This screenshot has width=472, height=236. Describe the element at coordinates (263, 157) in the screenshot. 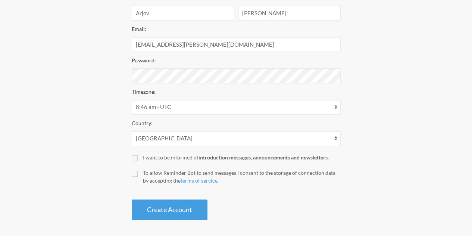

I see `strong: introduction messages, announcements and newsletters.` at that location.